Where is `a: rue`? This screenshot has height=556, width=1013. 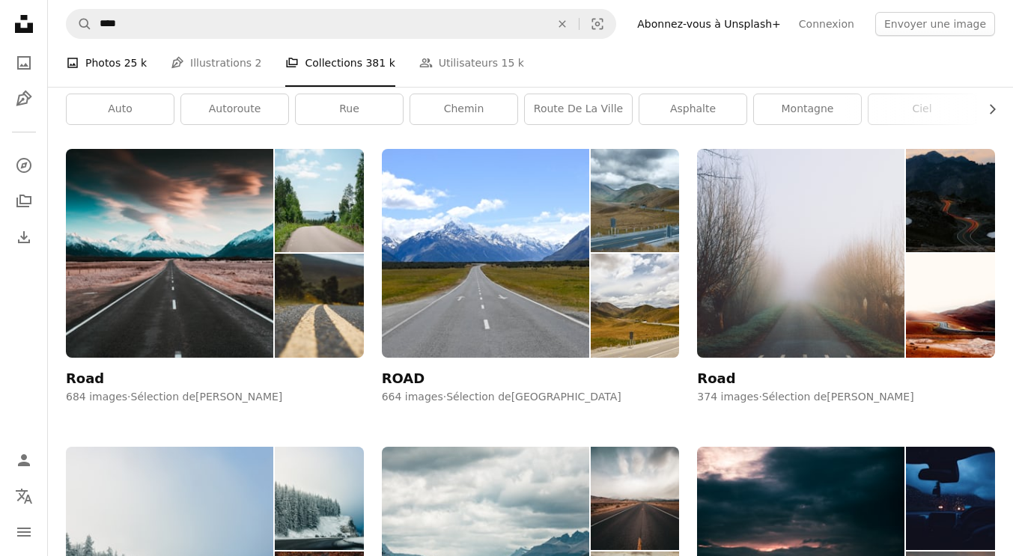 a: rue is located at coordinates (349, 109).